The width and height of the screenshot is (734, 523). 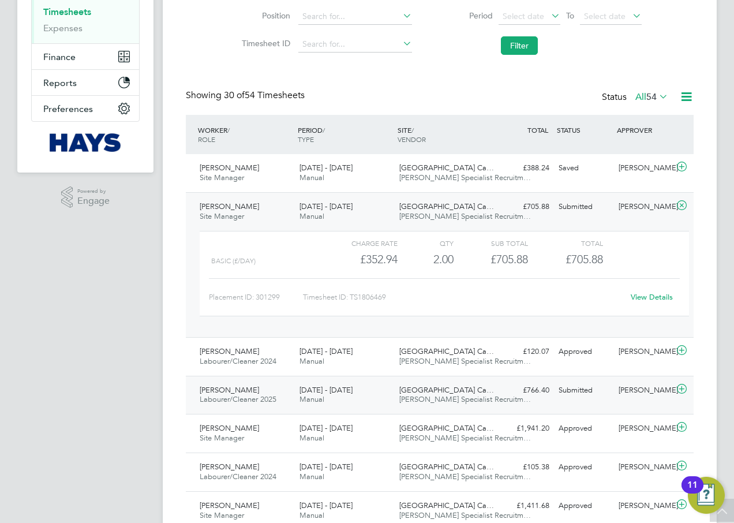 What do you see at coordinates (524, 390) in the screenshot?
I see `div: £766.40` at bounding box center [524, 390].